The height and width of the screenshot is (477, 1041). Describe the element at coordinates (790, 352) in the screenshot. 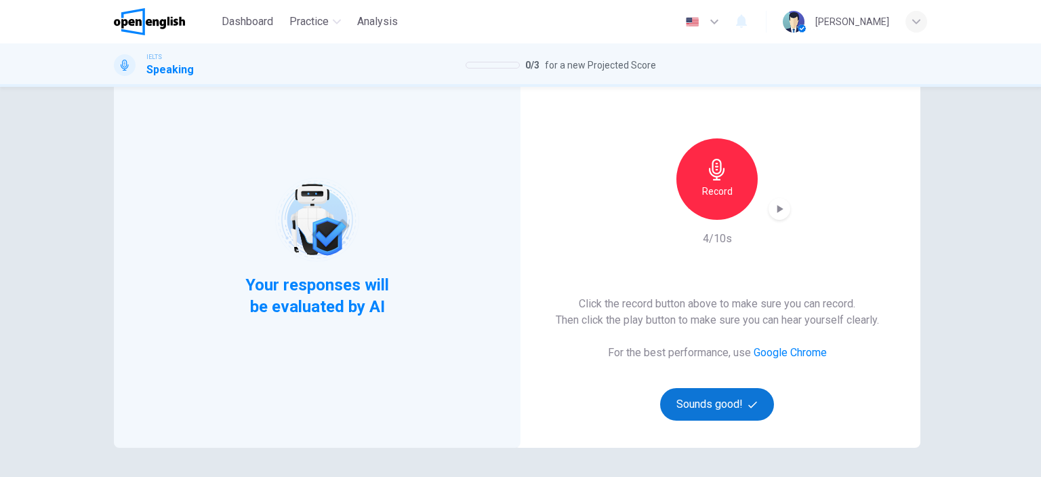

I see `a: Google Chrome` at that location.